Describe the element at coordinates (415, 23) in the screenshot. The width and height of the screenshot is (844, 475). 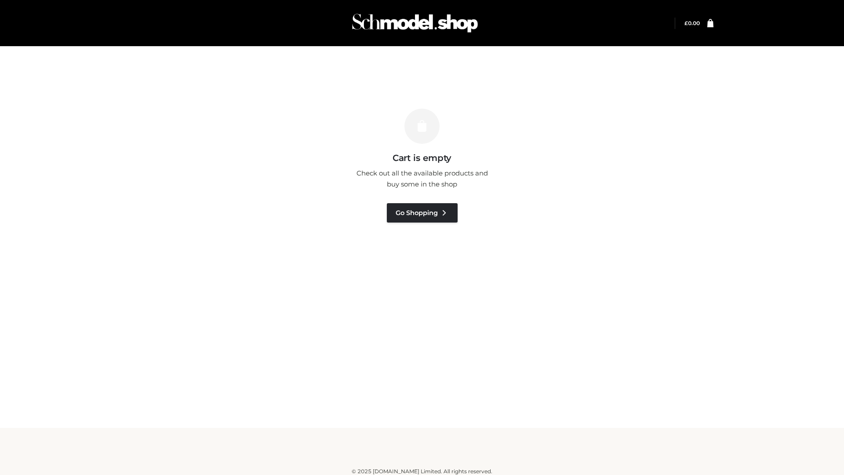
I see `a: Schmodel Admin 964` at that location.